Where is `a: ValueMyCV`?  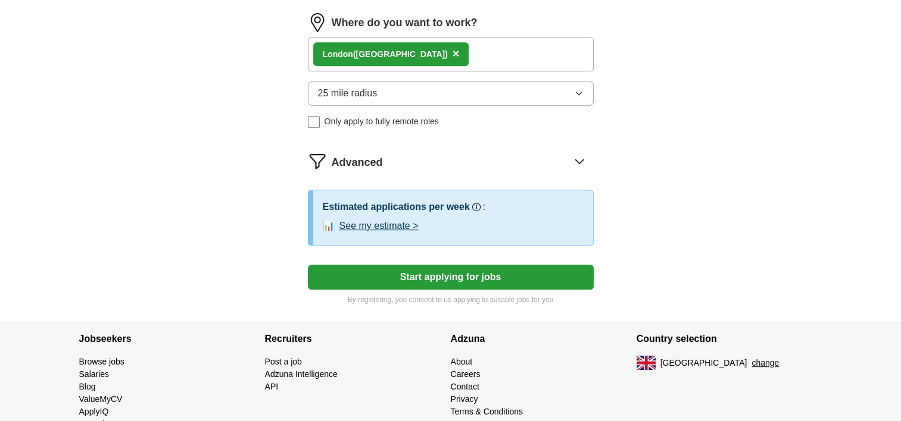
a: ValueMyCV is located at coordinates (101, 399).